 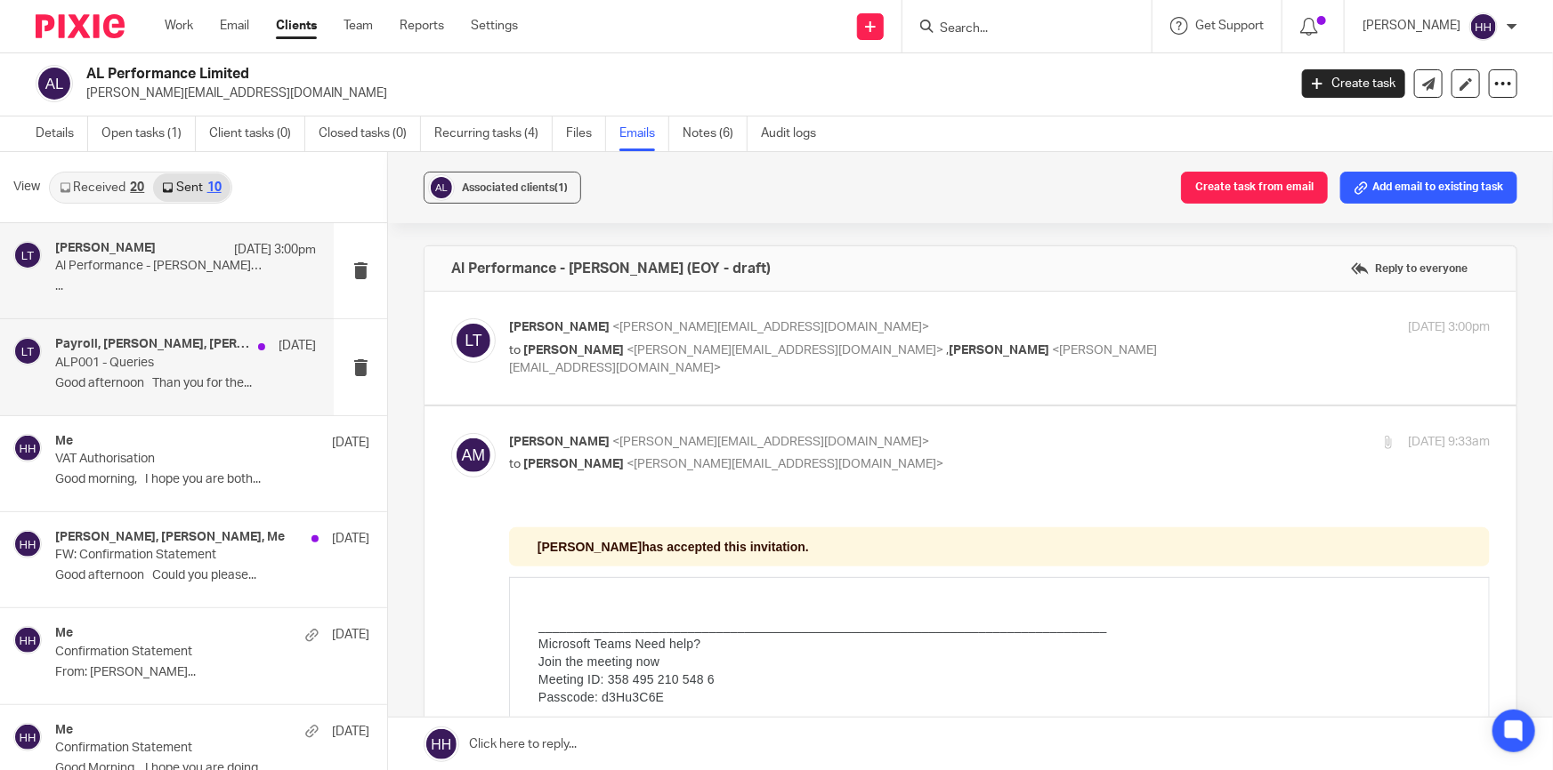 What do you see at coordinates (56, 329) in the screenshot?
I see `h2: Location` at bounding box center [56, 329].